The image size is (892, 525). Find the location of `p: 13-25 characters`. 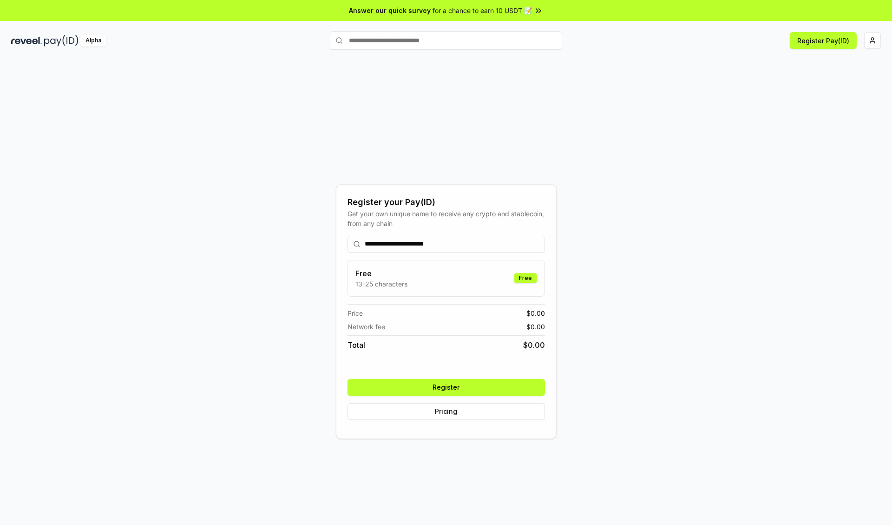

p: 13-25 characters is located at coordinates (382, 283).